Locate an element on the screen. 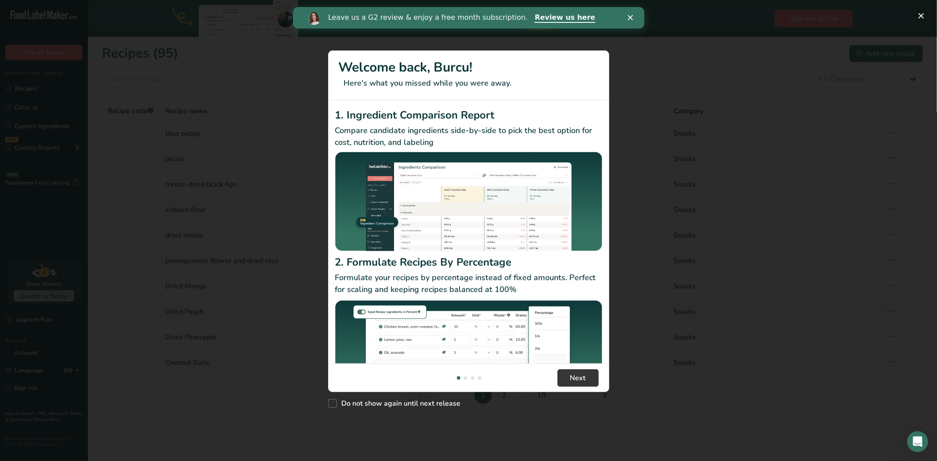 This screenshot has width=937, height=461. p: Formulate your recipes by percentage instead of fixed amounts. Perfect for scaling and keeping re... is located at coordinates (469, 284).